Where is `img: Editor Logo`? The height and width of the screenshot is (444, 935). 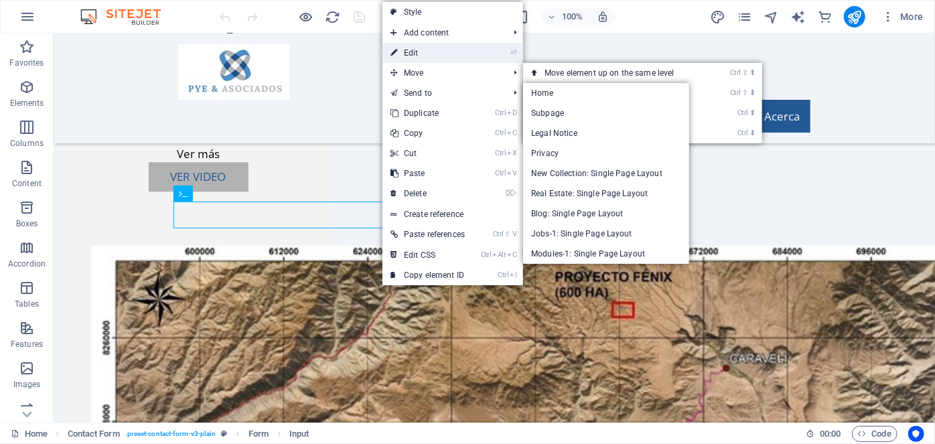
img: Editor Logo is located at coordinates (127, 17).